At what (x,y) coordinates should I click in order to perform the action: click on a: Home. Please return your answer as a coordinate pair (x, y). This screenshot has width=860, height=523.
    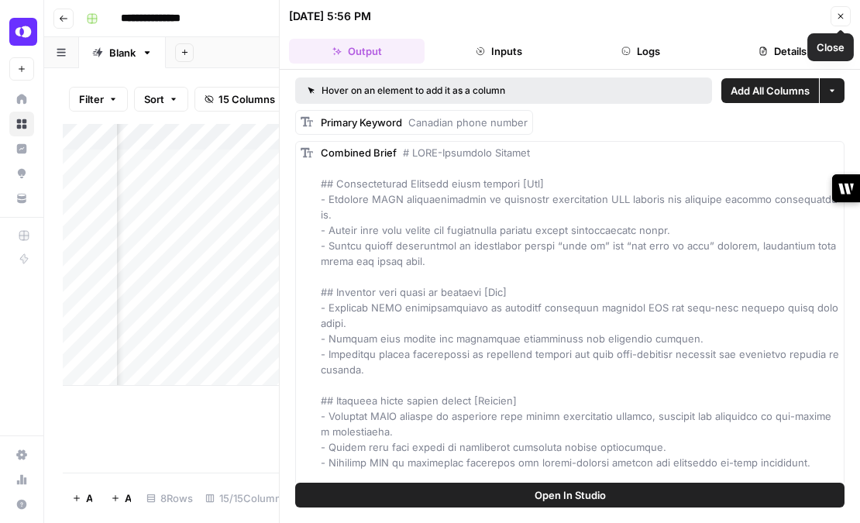
    Looking at the image, I should click on (22, 99).